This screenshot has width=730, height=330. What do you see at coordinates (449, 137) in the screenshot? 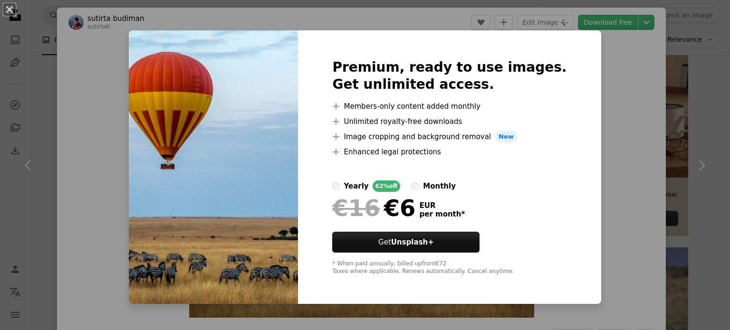
I see `li: Image cropping and background removal` at bounding box center [449, 137].